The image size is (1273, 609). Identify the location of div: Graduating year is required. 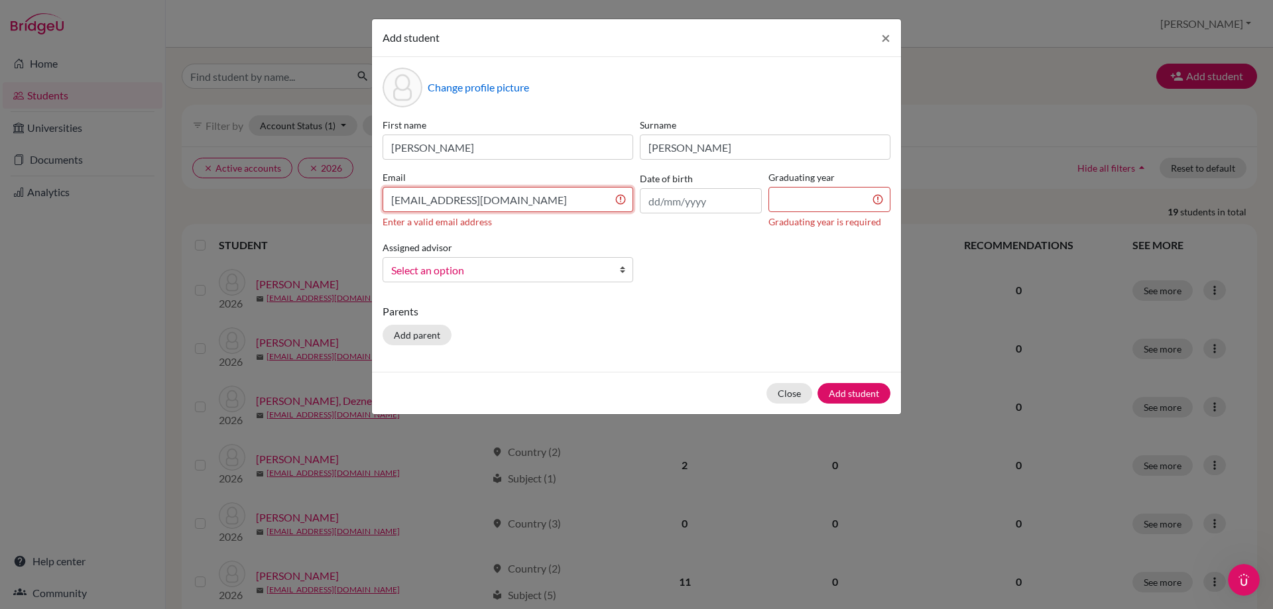
(830, 221).